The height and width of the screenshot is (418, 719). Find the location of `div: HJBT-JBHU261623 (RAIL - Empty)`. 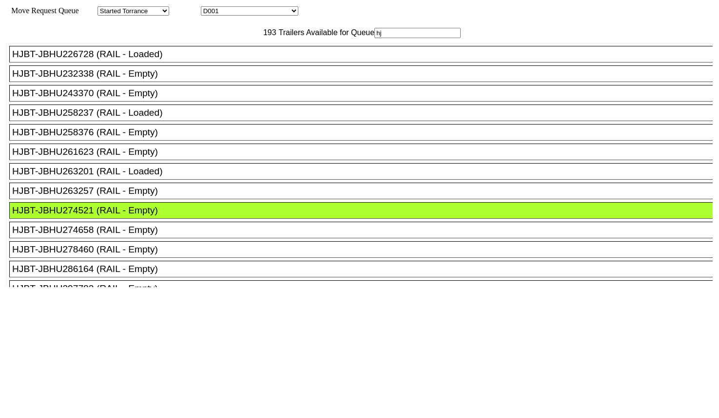

div: HJBT-JBHU261623 (RAIL - Empty) is located at coordinates (365, 152).